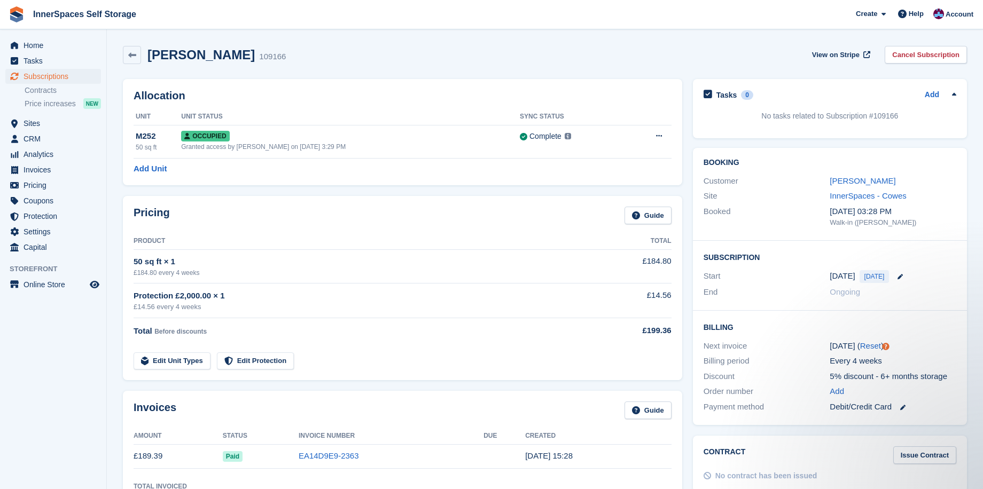 This screenshot has width=983, height=489. What do you see at coordinates (402, 96) in the screenshot?
I see `h2: Allocation` at bounding box center [402, 96].